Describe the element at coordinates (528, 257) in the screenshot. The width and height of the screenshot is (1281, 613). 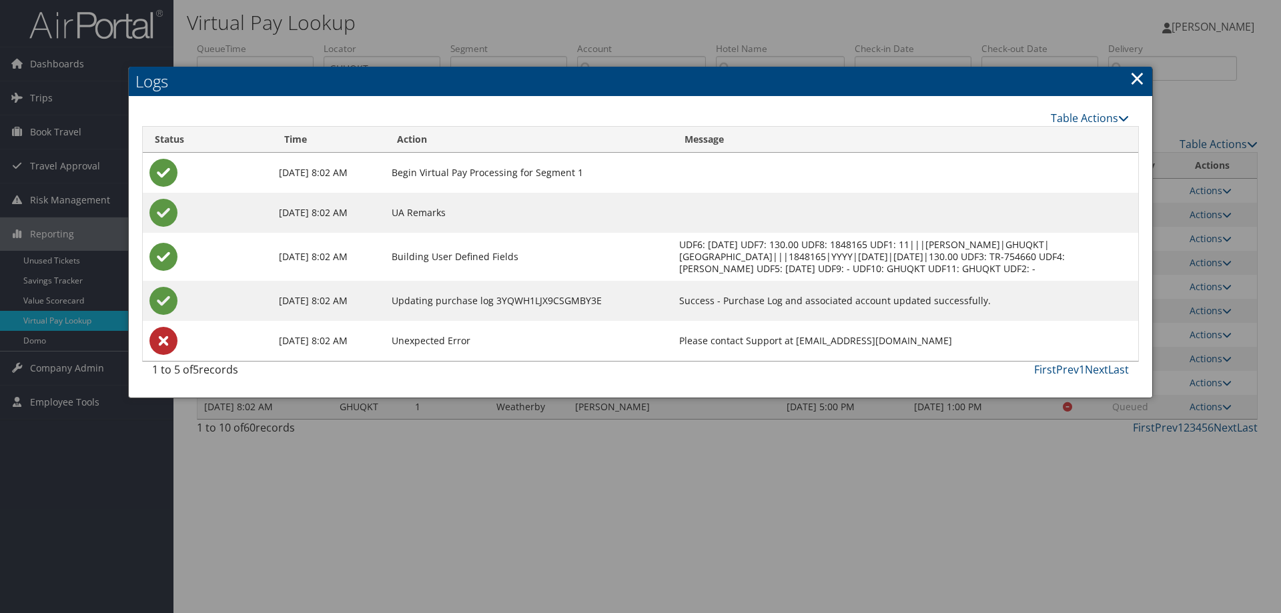
I see `td: Building User Defined Fields` at that location.